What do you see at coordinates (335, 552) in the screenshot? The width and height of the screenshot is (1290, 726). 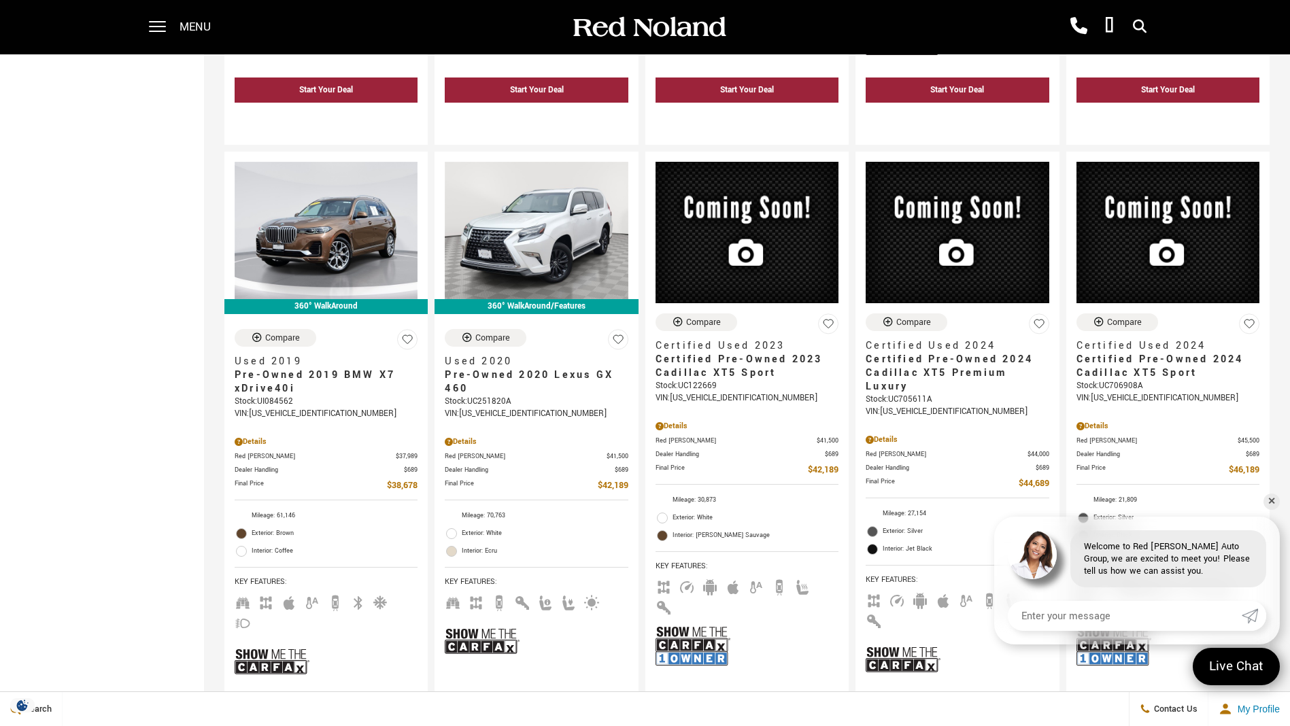 I see `span: Interior: Coffee` at bounding box center [335, 552].